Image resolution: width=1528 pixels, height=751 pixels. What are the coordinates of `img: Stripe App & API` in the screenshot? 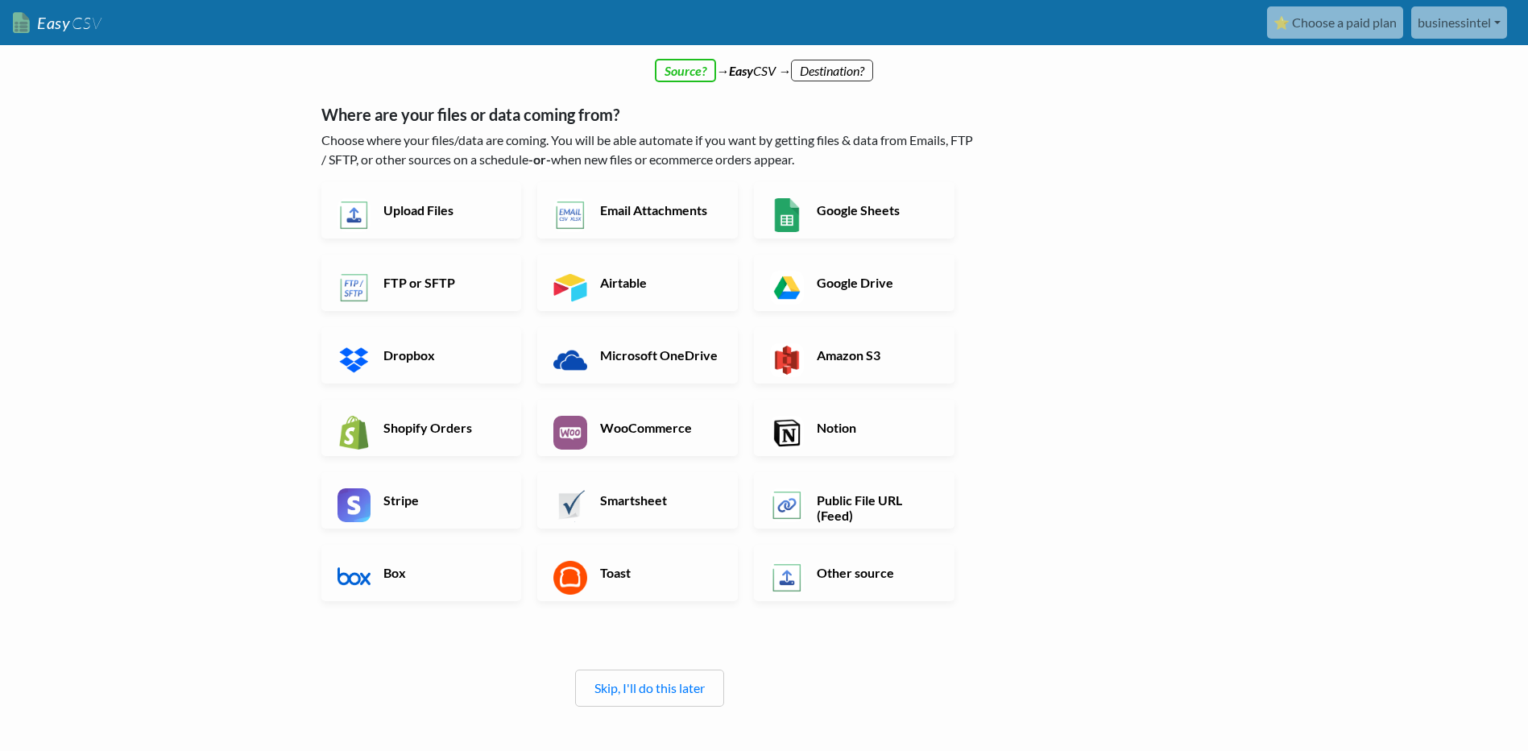 It's located at (354, 505).